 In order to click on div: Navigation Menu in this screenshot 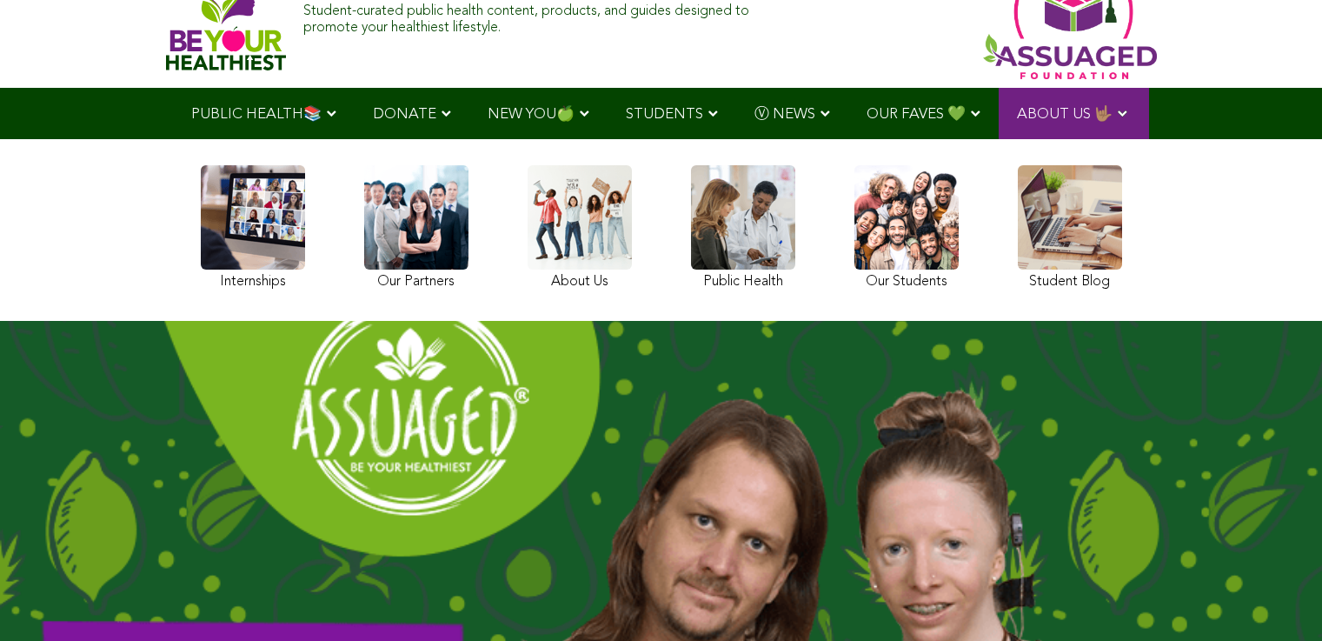, I will do `click(661, 113)`.